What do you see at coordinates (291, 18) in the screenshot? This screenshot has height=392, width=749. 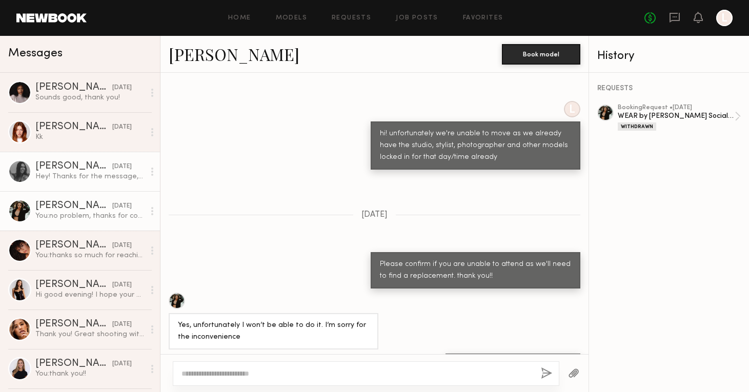 I see `a: Models` at bounding box center [291, 18].